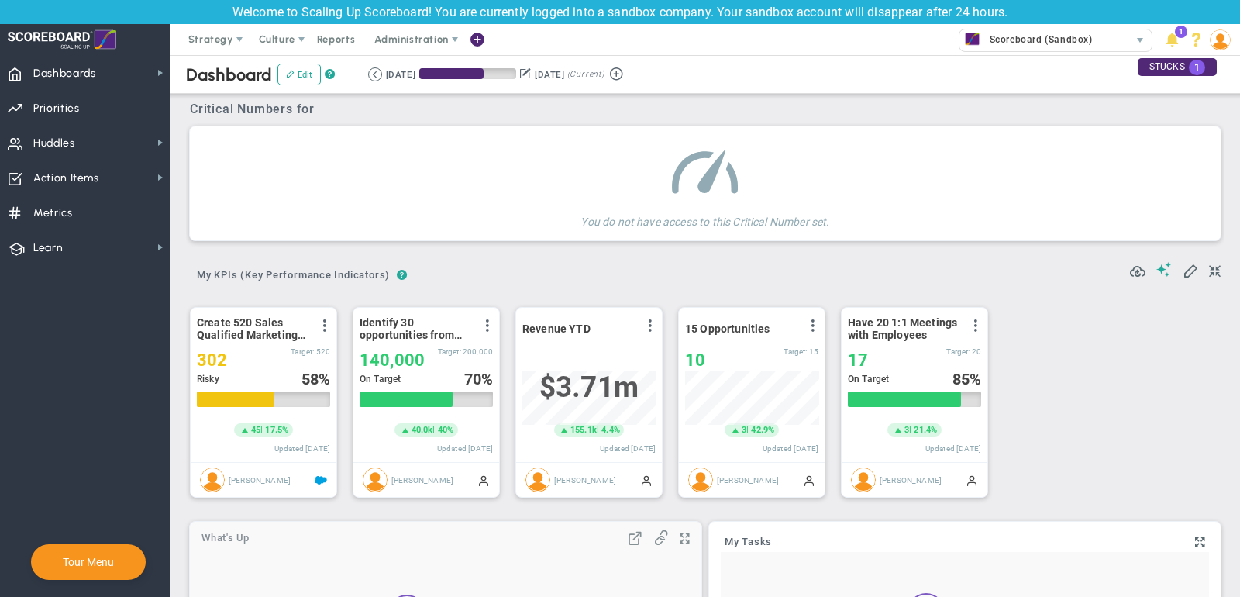 This screenshot has height=597, width=1240. What do you see at coordinates (611, 429) in the screenshot?
I see `span: 4.4%` at bounding box center [611, 429].